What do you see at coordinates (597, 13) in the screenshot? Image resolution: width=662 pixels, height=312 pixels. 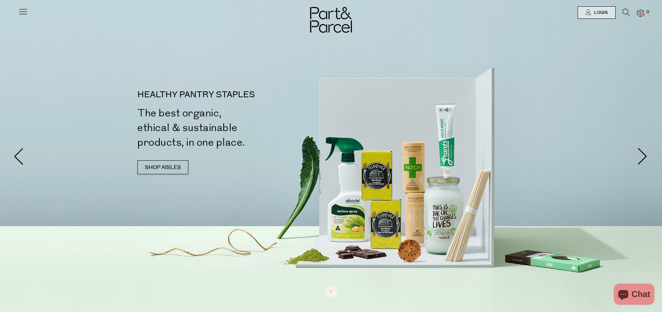 I see `a: Login` at bounding box center [597, 13].